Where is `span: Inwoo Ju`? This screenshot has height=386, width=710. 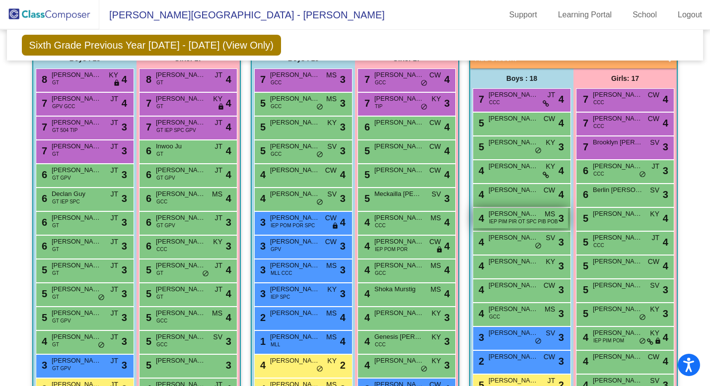
span: Inwoo Ju is located at coordinates (181, 146).